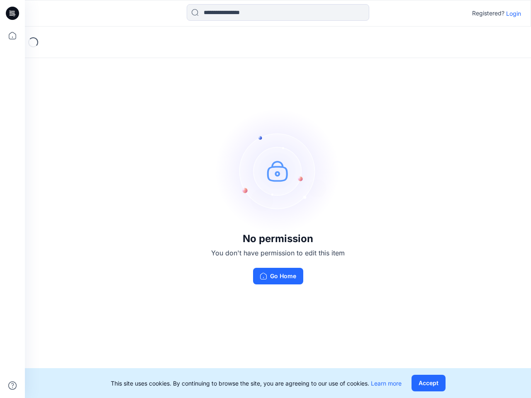  I want to click on a: Learn more, so click(386, 383).